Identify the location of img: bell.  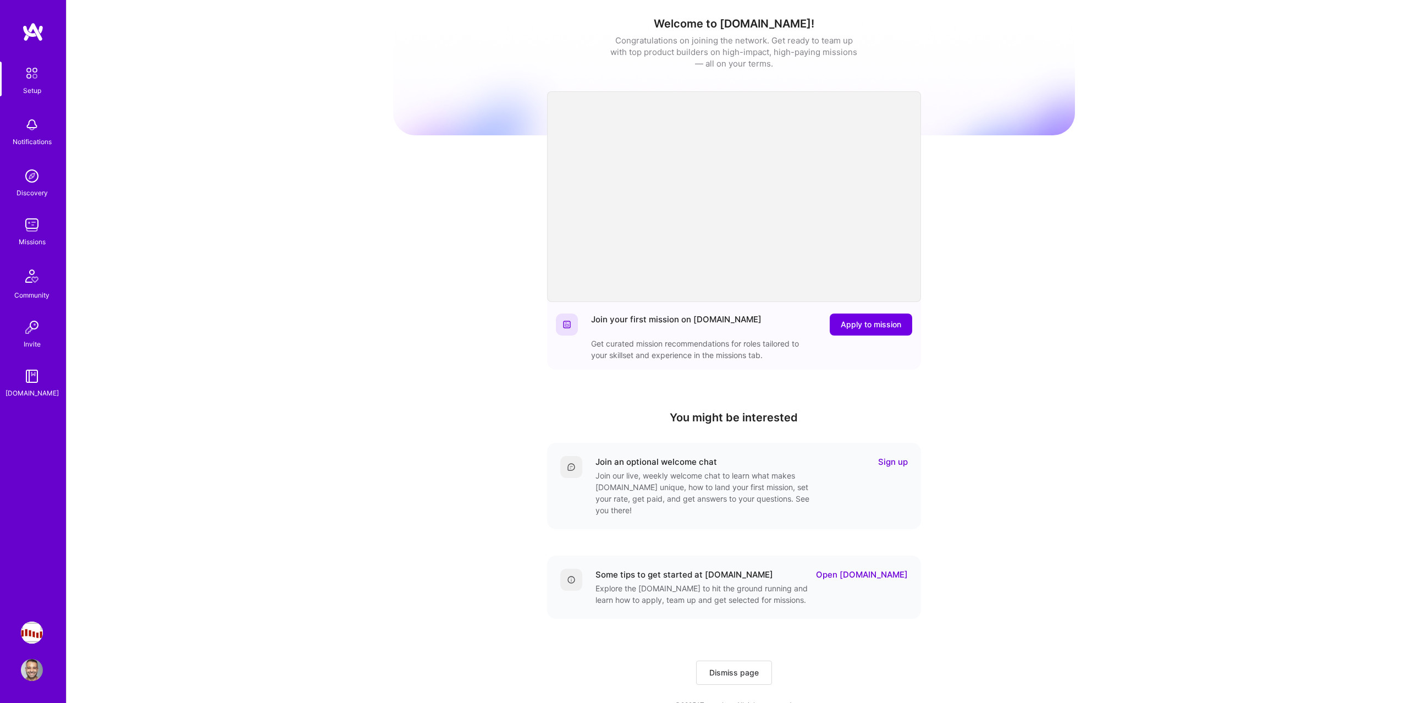
(32, 125).